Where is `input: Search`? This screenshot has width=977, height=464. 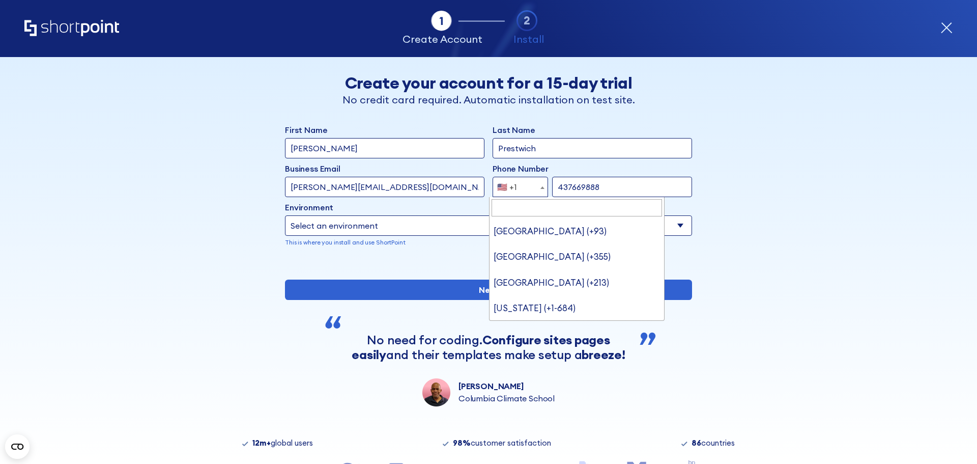 input: Search is located at coordinates (577, 208).